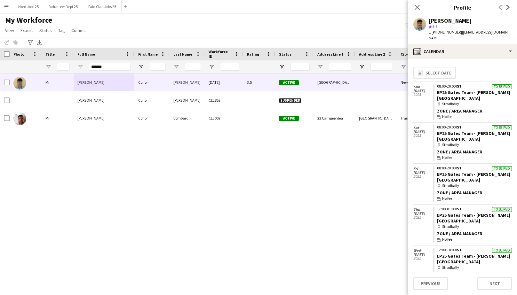 The image size is (517, 295). What do you see at coordinates (416, 118) in the screenshot?
I see `div: Tramore` at bounding box center [416, 118].